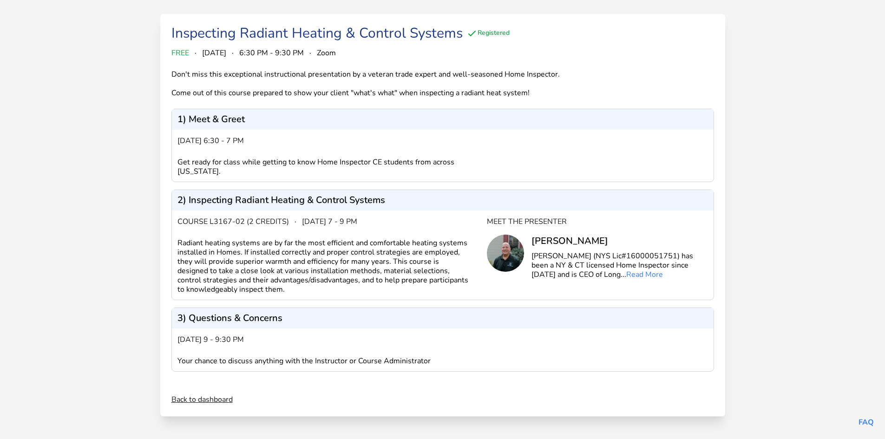 The height and width of the screenshot is (439, 885). What do you see at coordinates (866, 422) in the screenshot?
I see `a: FAQ` at bounding box center [866, 422].